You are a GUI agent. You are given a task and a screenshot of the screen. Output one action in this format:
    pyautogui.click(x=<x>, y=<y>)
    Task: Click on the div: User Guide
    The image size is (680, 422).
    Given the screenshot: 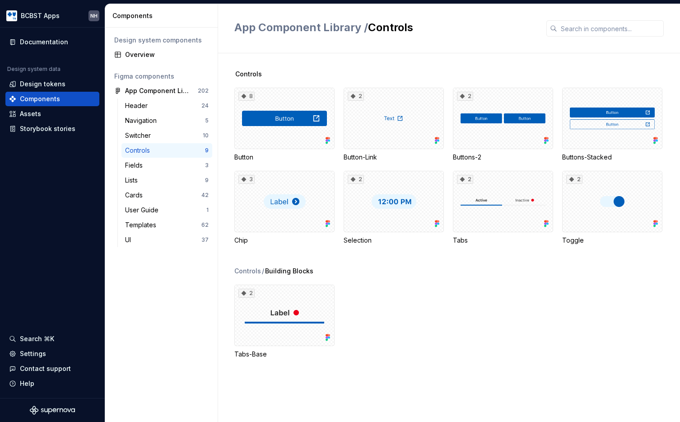 What is the action you would take?
    pyautogui.click(x=144, y=210)
    